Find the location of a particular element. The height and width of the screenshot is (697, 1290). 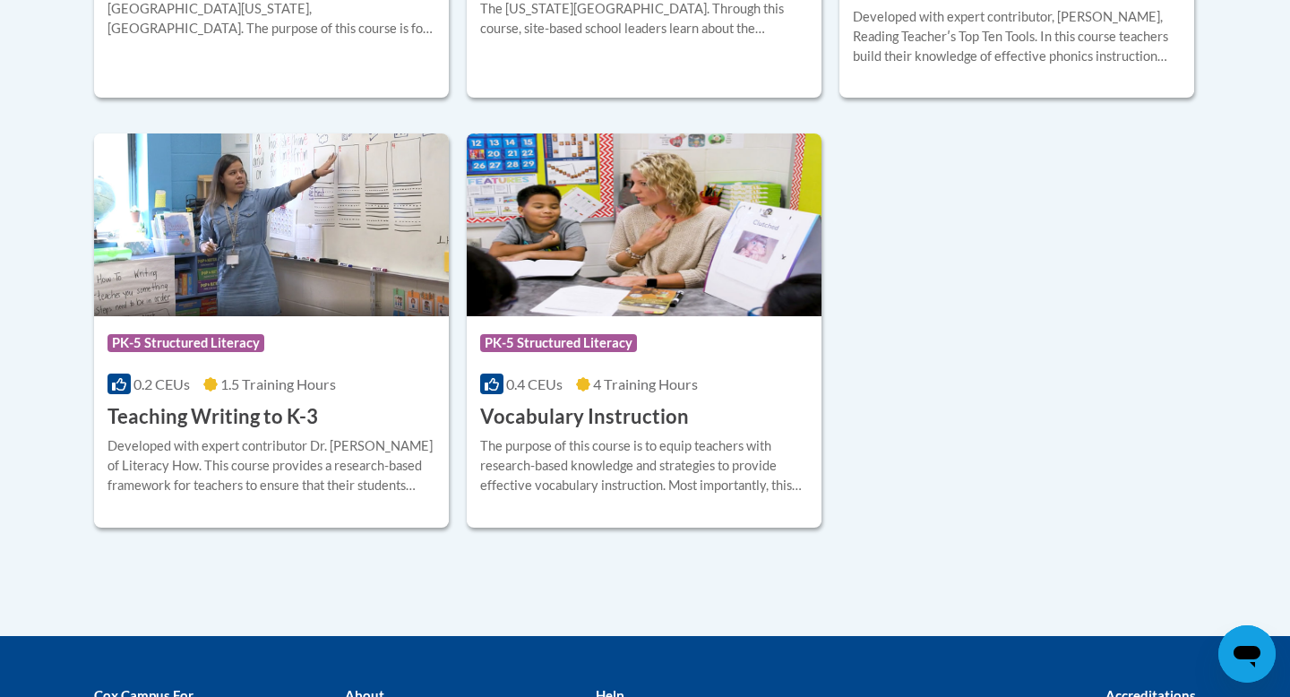

h3: Vocabulary Instruction is located at coordinates (584, 416).